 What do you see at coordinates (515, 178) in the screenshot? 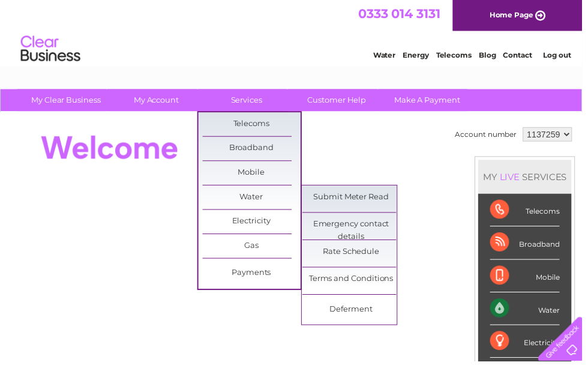
I see `div: LIVE` at bounding box center [515, 178].